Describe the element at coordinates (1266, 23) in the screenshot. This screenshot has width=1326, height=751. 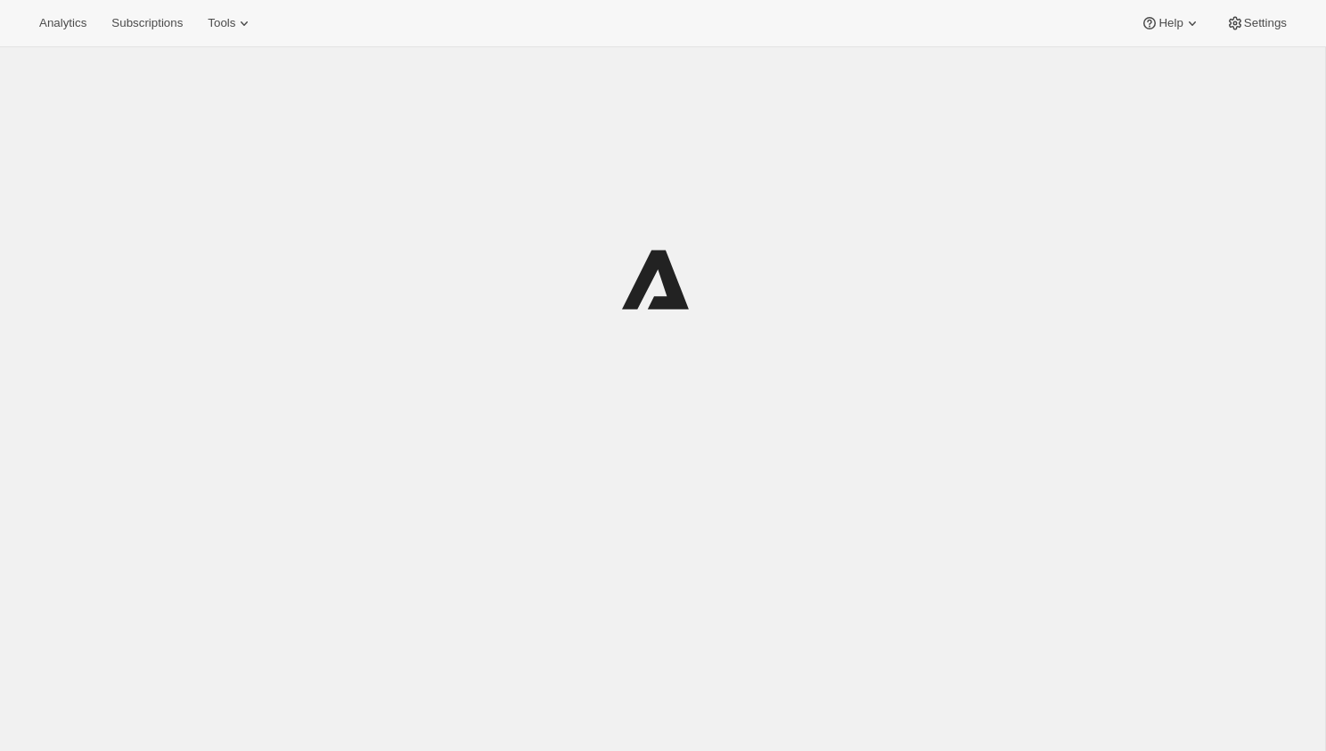
I see `span: Settings` at that location.